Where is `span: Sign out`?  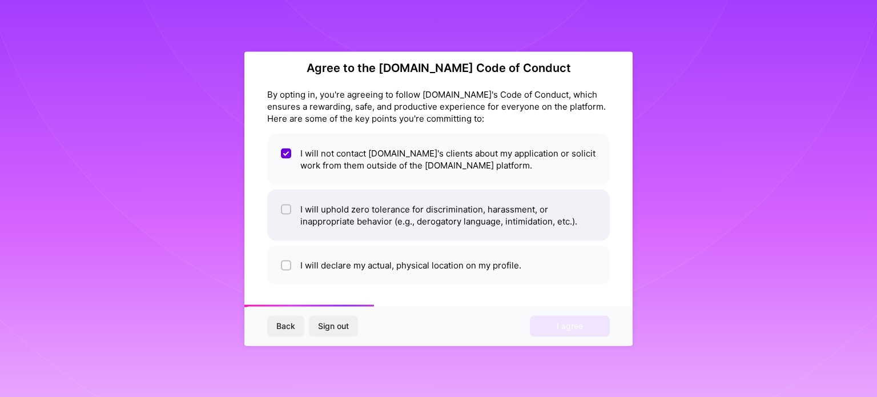
span: Sign out is located at coordinates (333, 326).